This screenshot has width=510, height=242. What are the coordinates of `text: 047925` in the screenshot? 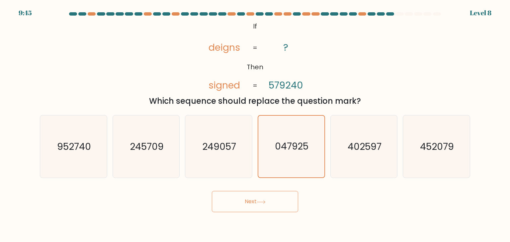 It's located at (292, 147).